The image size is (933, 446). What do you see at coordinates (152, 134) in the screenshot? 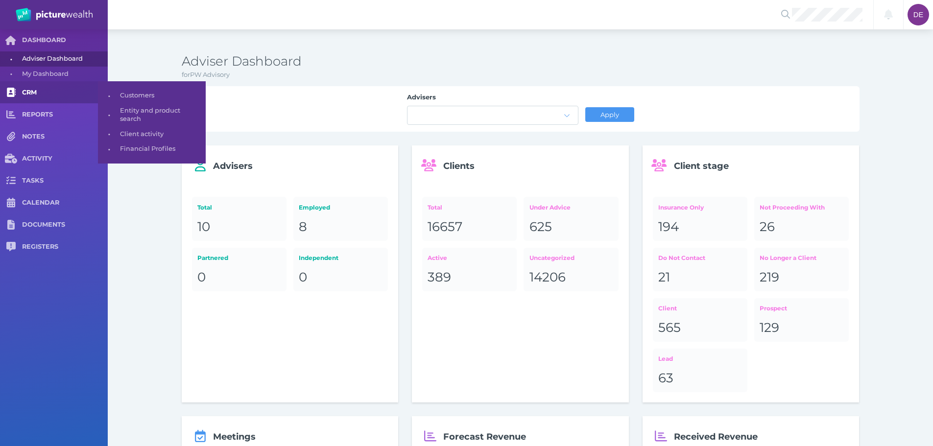
I see `a: •Client activity` at bounding box center [152, 134].